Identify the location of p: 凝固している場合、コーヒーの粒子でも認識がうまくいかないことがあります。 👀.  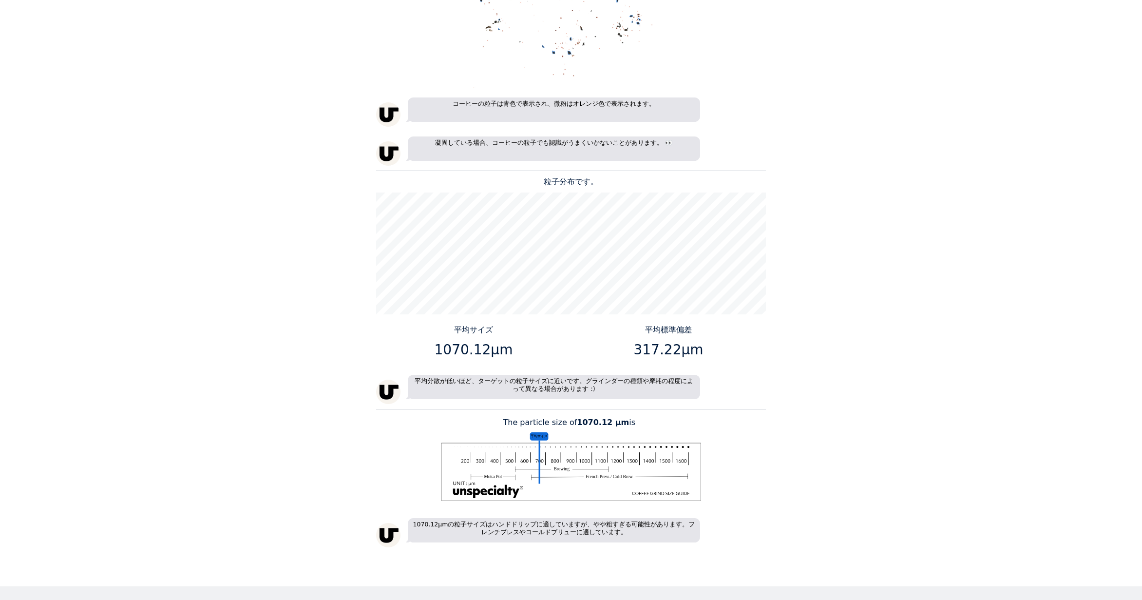
(554, 149).